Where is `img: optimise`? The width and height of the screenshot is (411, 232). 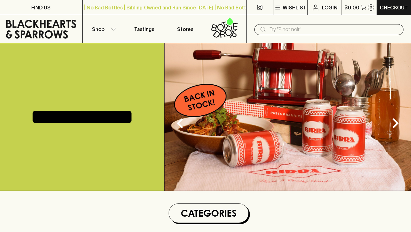 img: optimise is located at coordinates (288, 117).